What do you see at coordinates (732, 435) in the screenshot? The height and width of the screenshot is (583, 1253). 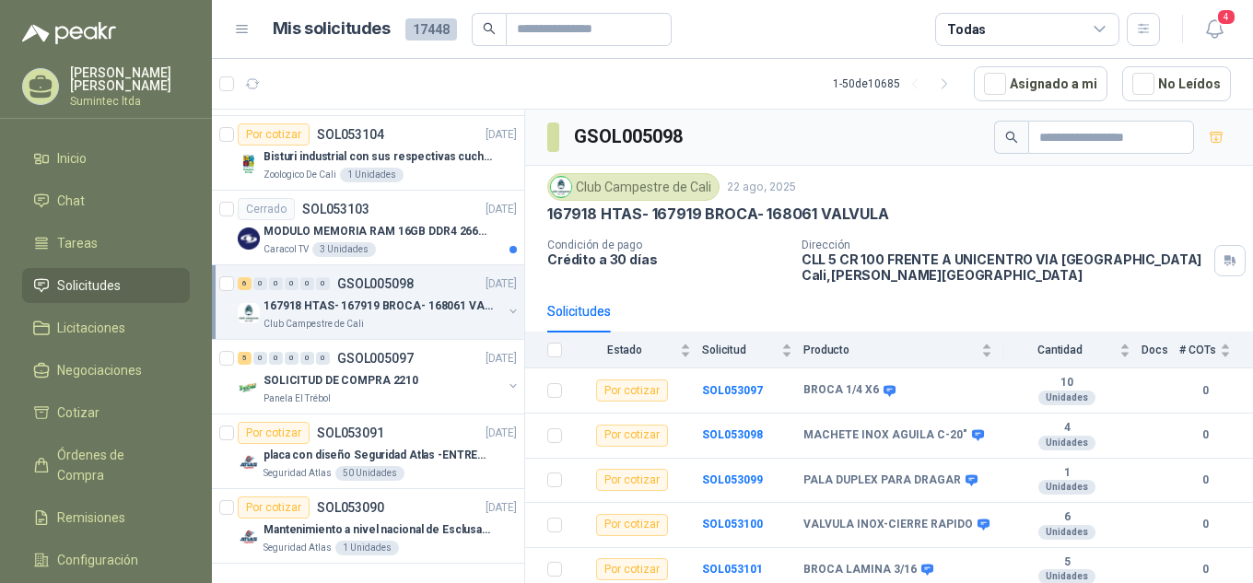 I see `b: SOL053098` at bounding box center [732, 435].